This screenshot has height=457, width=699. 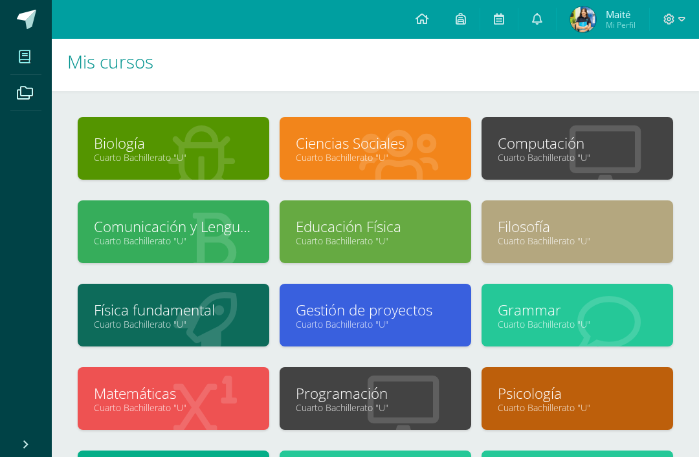 What do you see at coordinates (577, 143) in the screenshot?
I see `a: Computación` at bounding box center [577, 143].